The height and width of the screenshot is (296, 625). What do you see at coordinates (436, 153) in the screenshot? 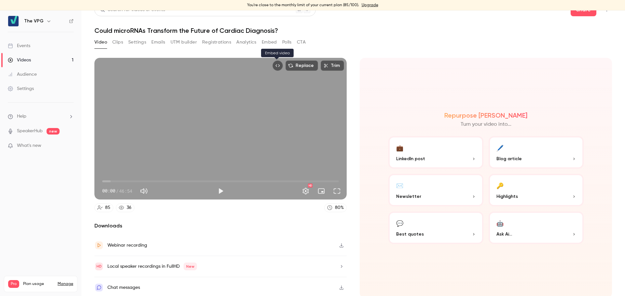
I see `button: 💼LinkedIn post` at bounding box center [436, 153].